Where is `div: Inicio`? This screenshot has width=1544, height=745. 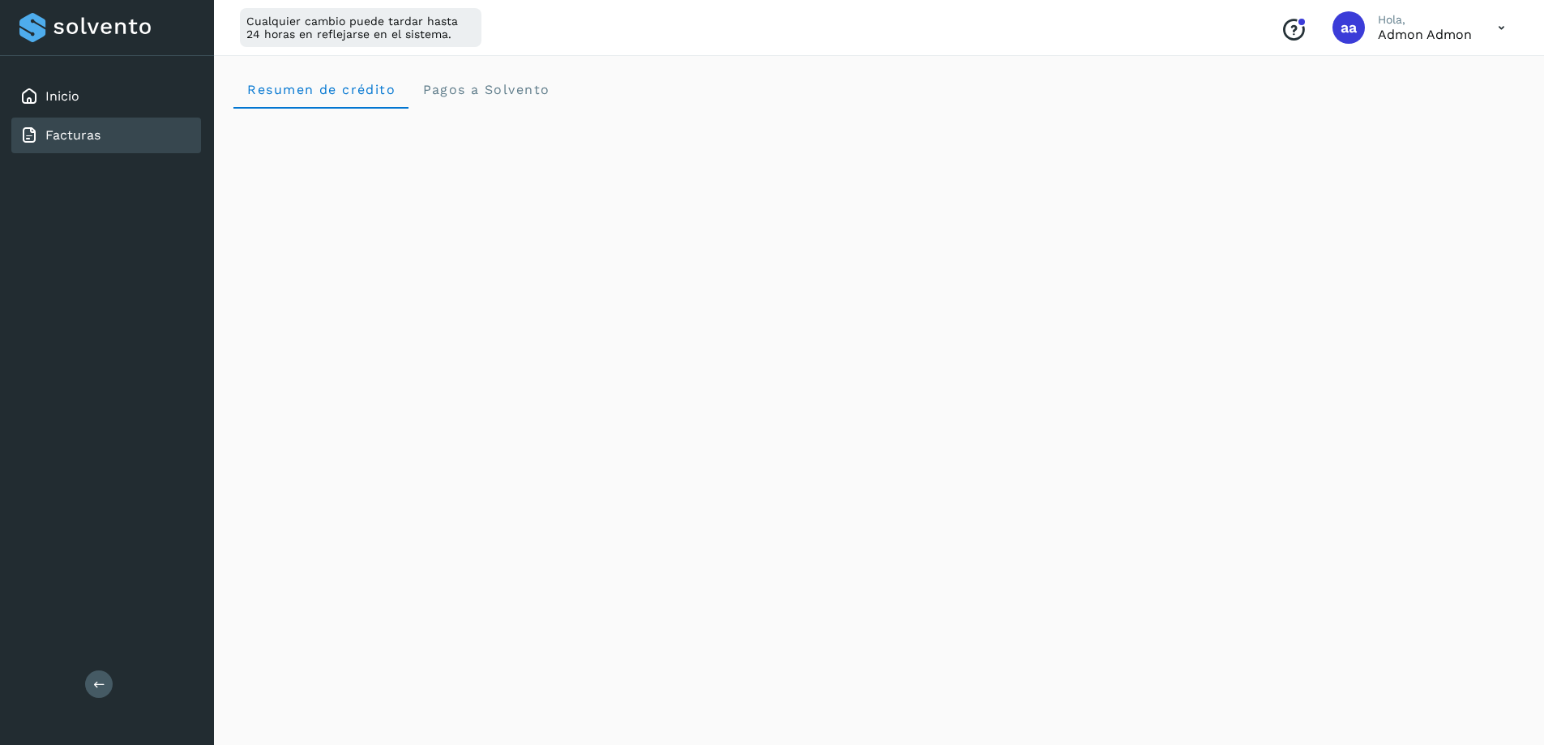 div: Inicio is located at coordinates (106, 96).